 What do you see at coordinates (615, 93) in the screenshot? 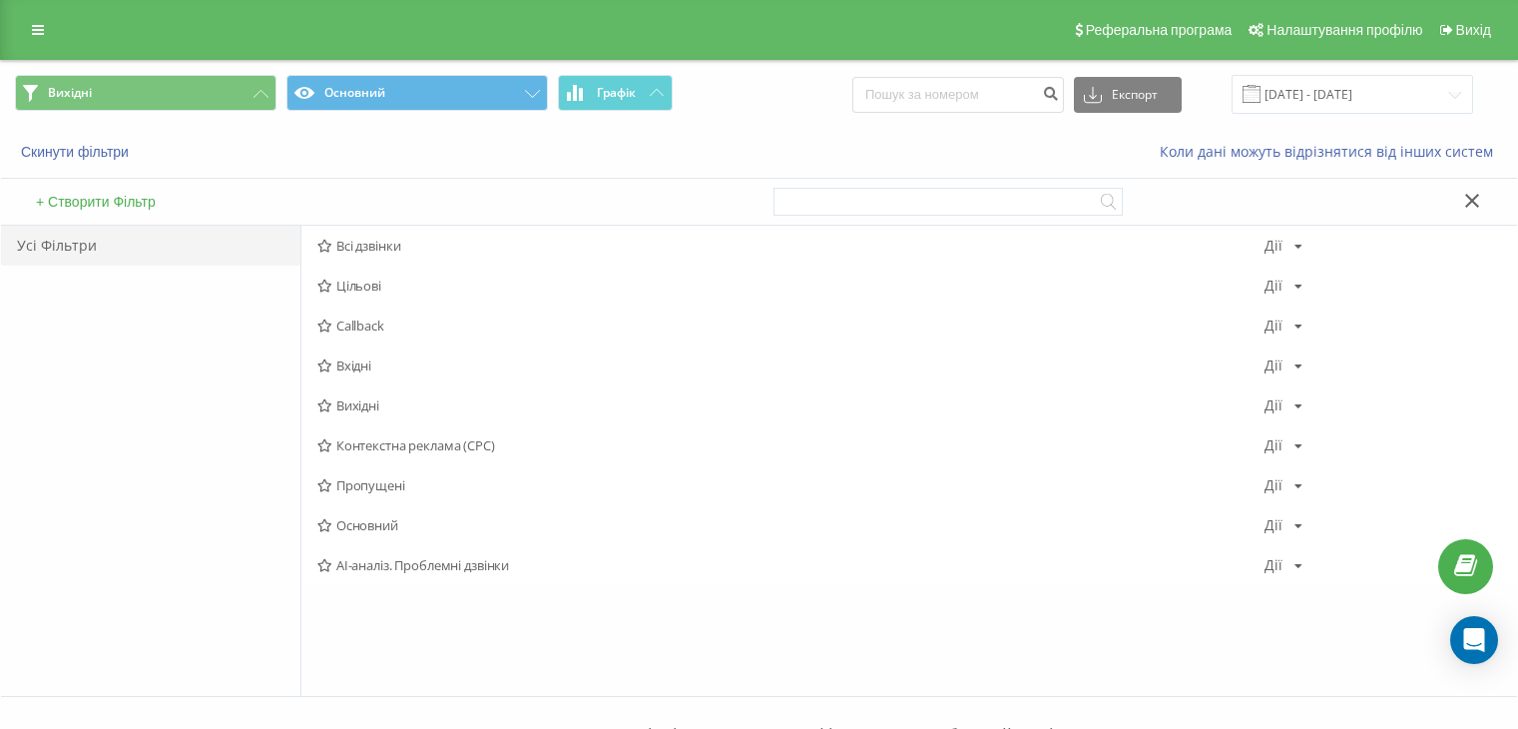
I see `button: Графік` at bounding box center [615, 93].